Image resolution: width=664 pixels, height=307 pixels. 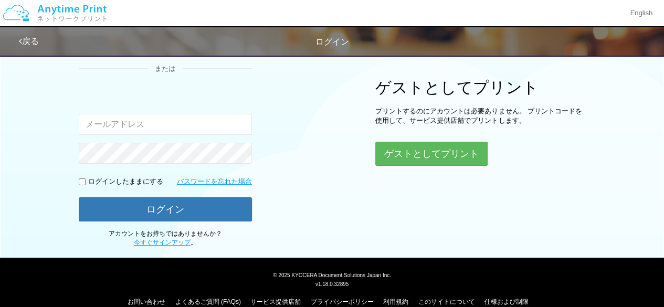 What do you see at coordinates (480, 116) in the screenshot?
I see `p: プリントするのにアカウントは必要ありません。 プリントコードを使用して、サービス提供店舗でプリントします。` at bounding box center [480, 116].